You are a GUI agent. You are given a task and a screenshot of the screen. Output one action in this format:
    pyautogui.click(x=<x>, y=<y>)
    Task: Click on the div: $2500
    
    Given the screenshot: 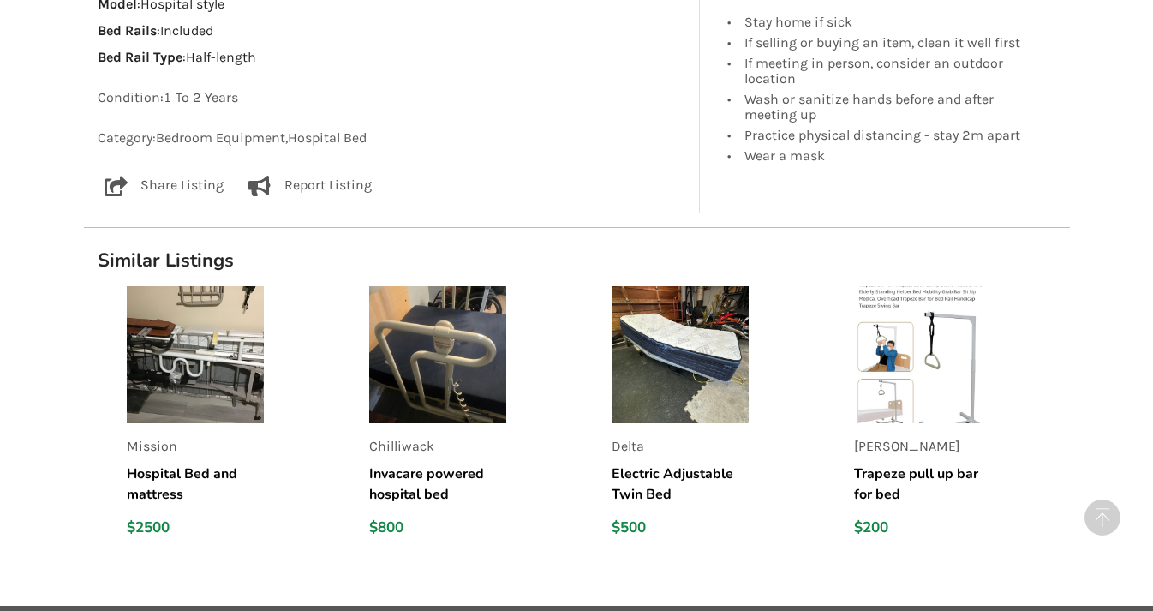 What is the action you would take?
    pyautogui.click(x=195, y=528)
    